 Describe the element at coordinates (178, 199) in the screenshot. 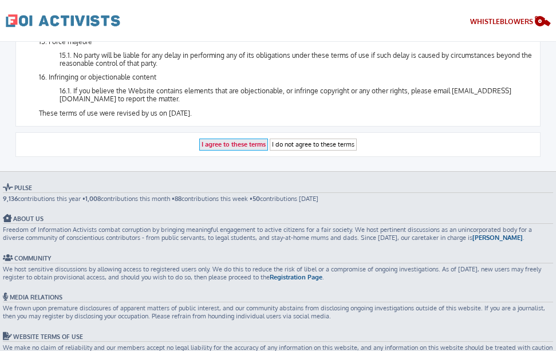

I see `strong: 88` at that location.